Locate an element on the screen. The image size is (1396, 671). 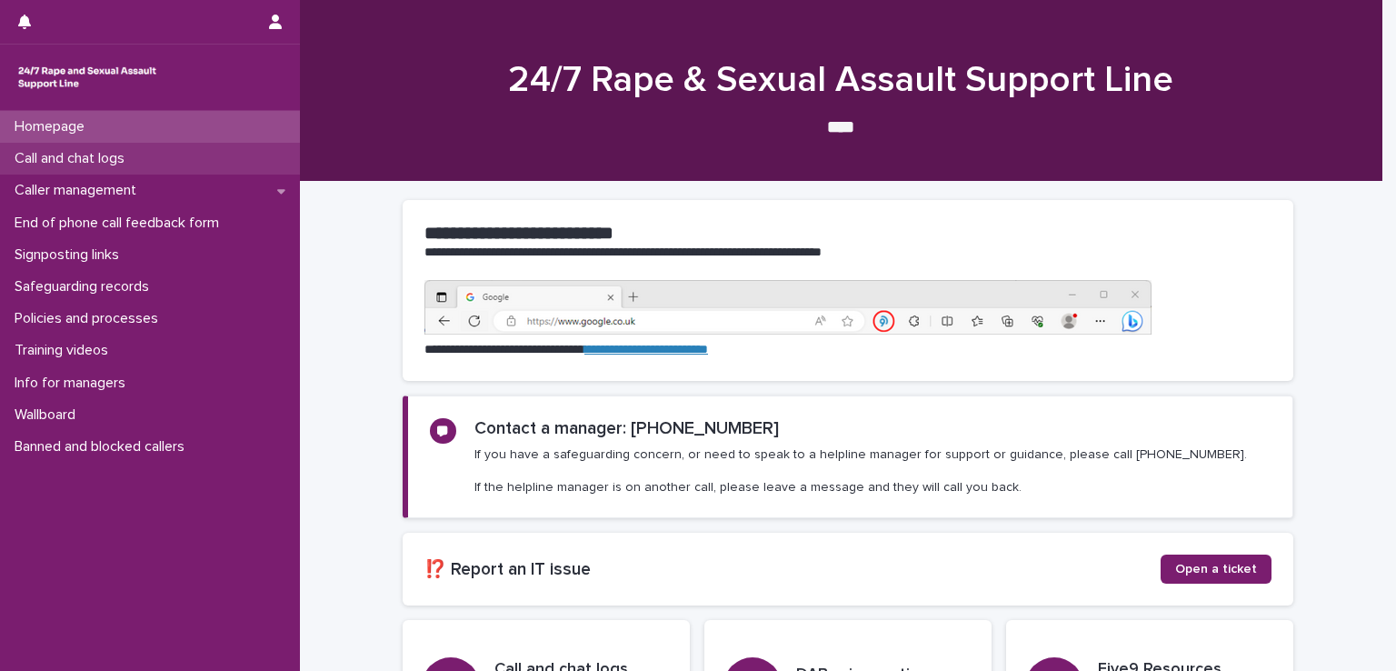
p: Call and chat logs is located at coordinates (73, 158).